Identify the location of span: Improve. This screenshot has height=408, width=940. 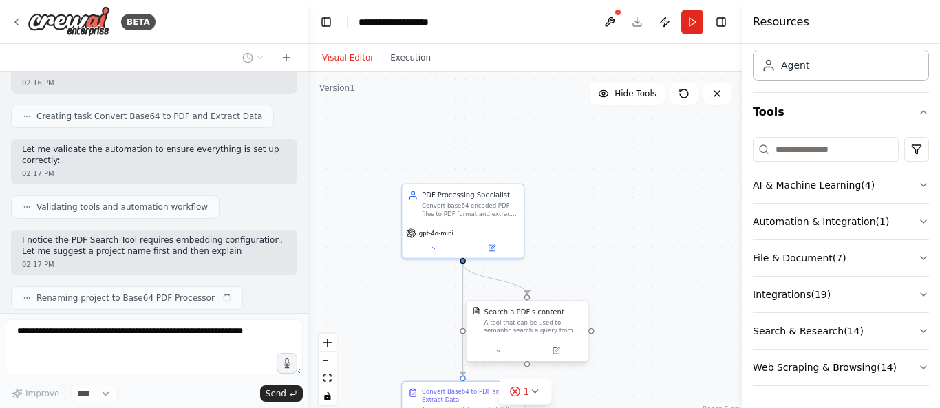
(42, 394).